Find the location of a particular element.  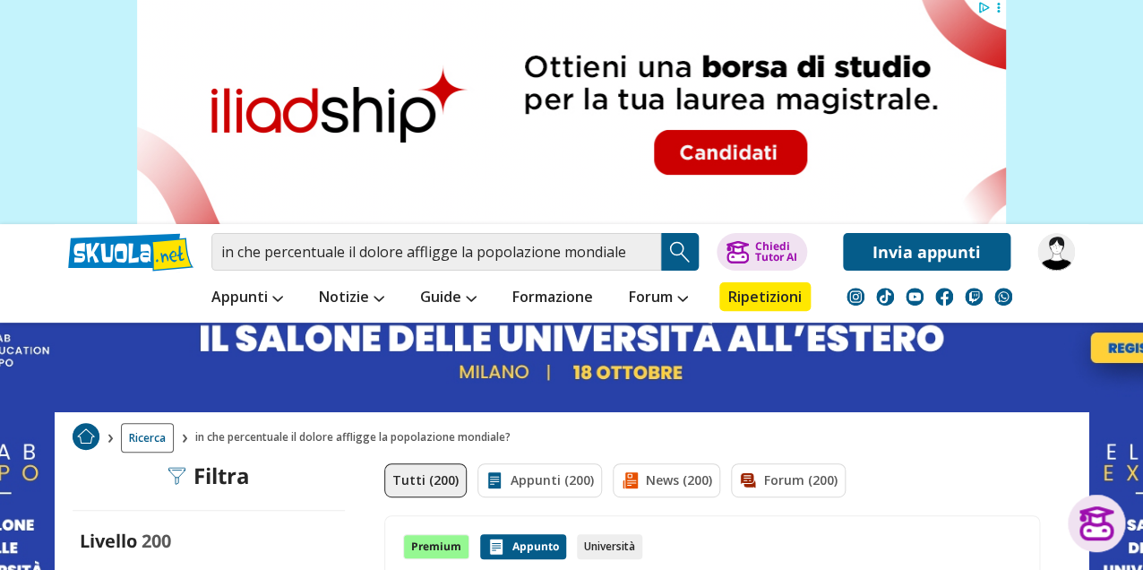

div: Università is located at coordinates (609, 546).